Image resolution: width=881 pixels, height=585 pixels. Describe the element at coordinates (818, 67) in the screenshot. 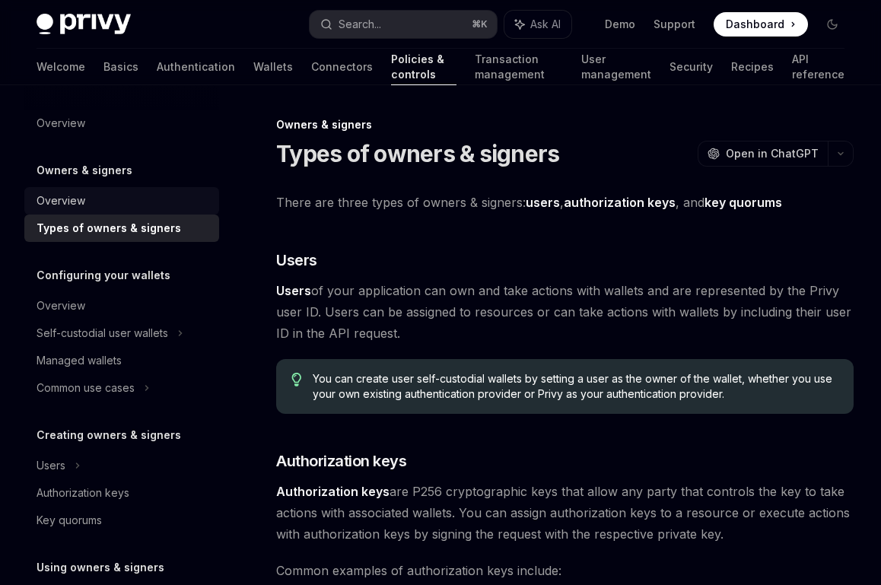

I see `a: API reference` at that location.